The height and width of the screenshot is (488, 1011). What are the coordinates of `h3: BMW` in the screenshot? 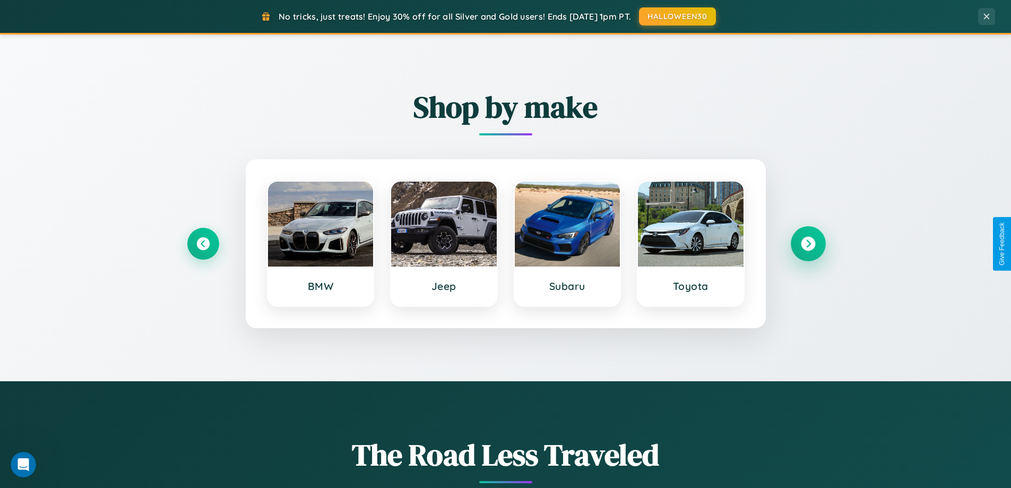 It's located at (321, 286).